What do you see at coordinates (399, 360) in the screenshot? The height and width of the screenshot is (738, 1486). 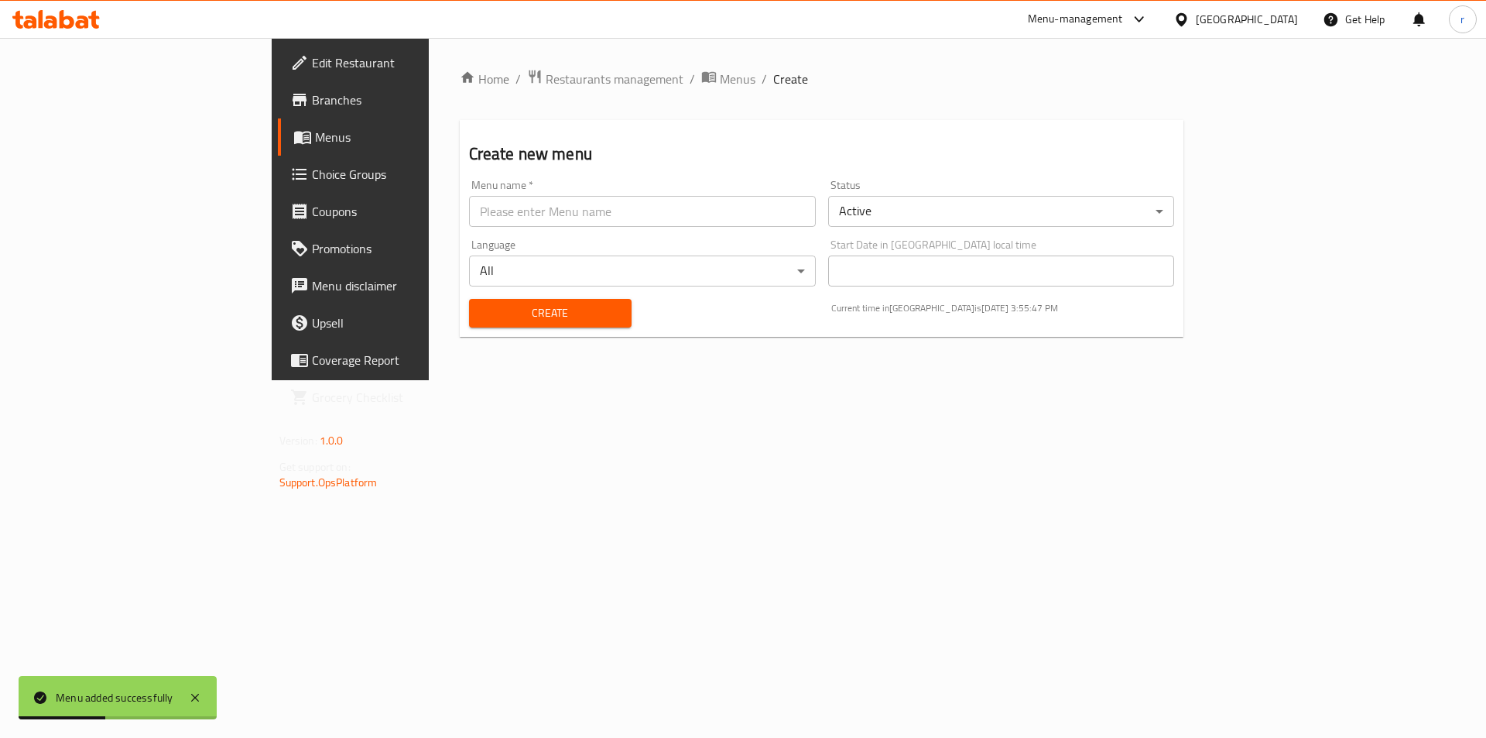 I see `a: Coverage Report` at bounding box center [399, 360].